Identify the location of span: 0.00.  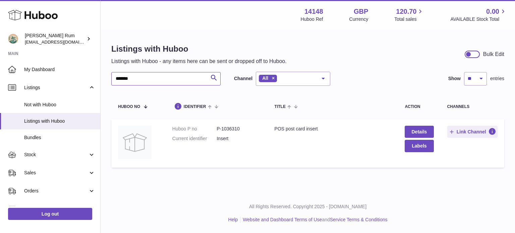
(492, 11).